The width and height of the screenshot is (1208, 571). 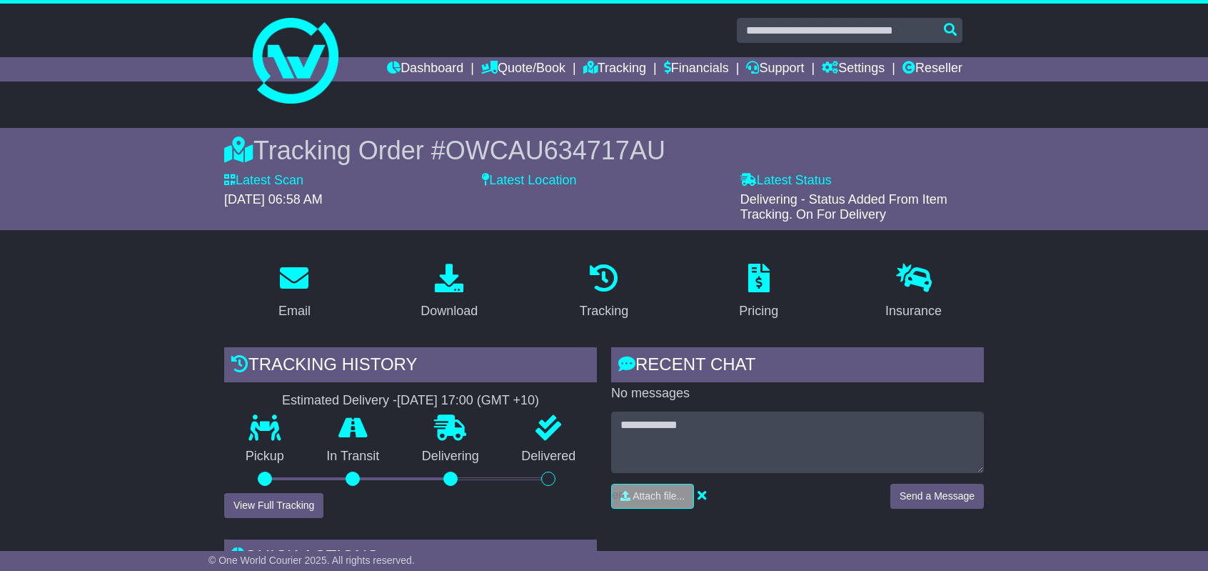 What do you see at coordinates (294, 292) in the screenshot?
I see `a: Email` at bounding box center [294, 292].